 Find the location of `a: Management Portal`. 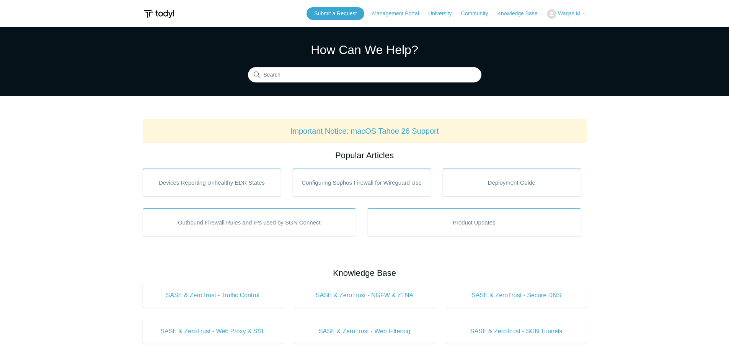

a: Management Portal is located at coordinates (400, 13).